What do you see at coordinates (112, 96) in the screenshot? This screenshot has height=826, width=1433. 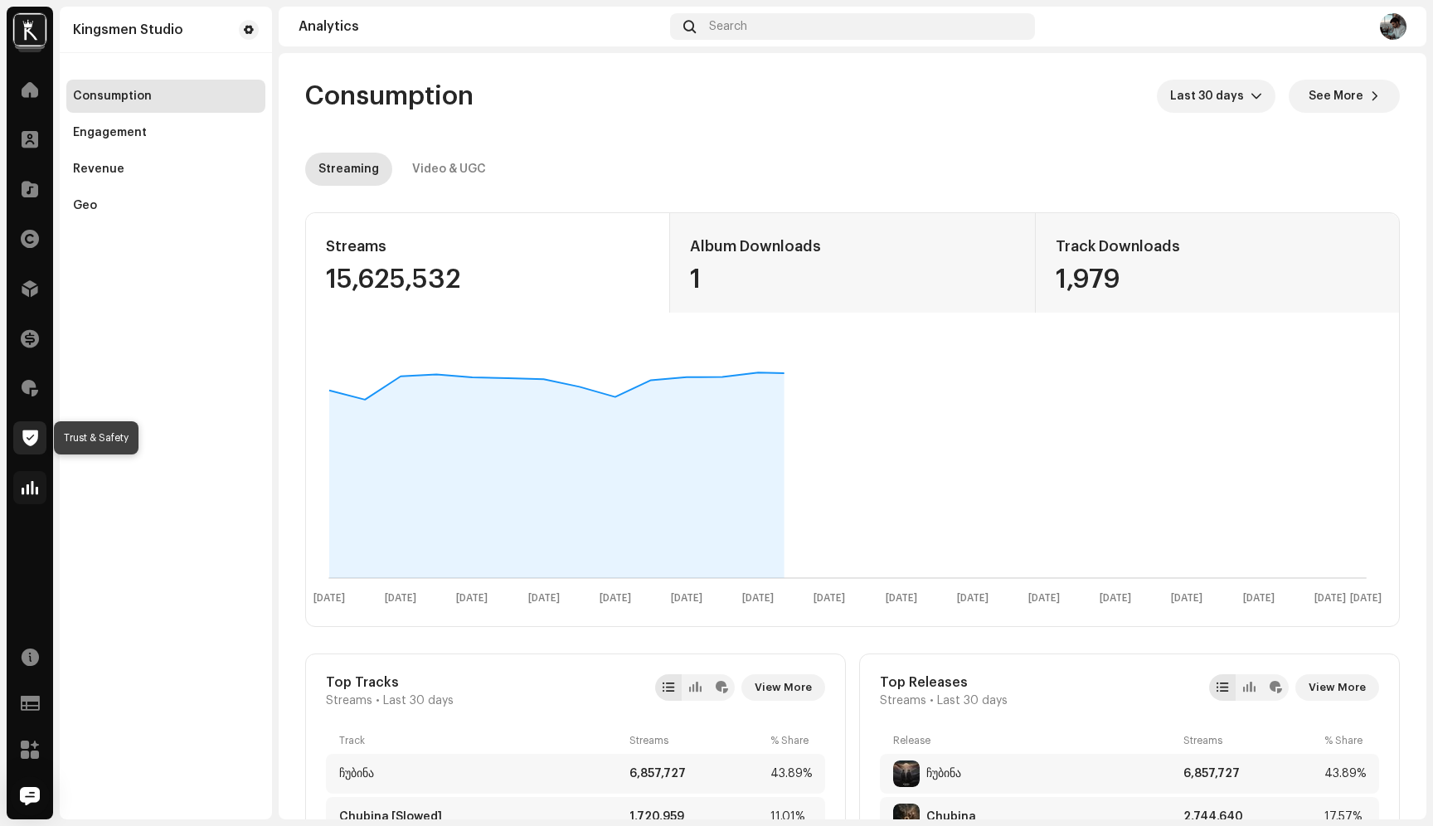 I see `div: Consumption` at bounding box center [112, 96].